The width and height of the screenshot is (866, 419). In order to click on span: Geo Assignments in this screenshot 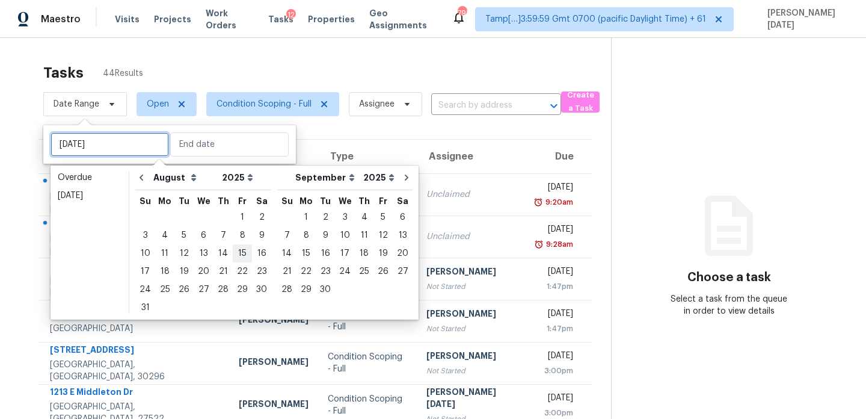, I will do `click(404, 19)`.